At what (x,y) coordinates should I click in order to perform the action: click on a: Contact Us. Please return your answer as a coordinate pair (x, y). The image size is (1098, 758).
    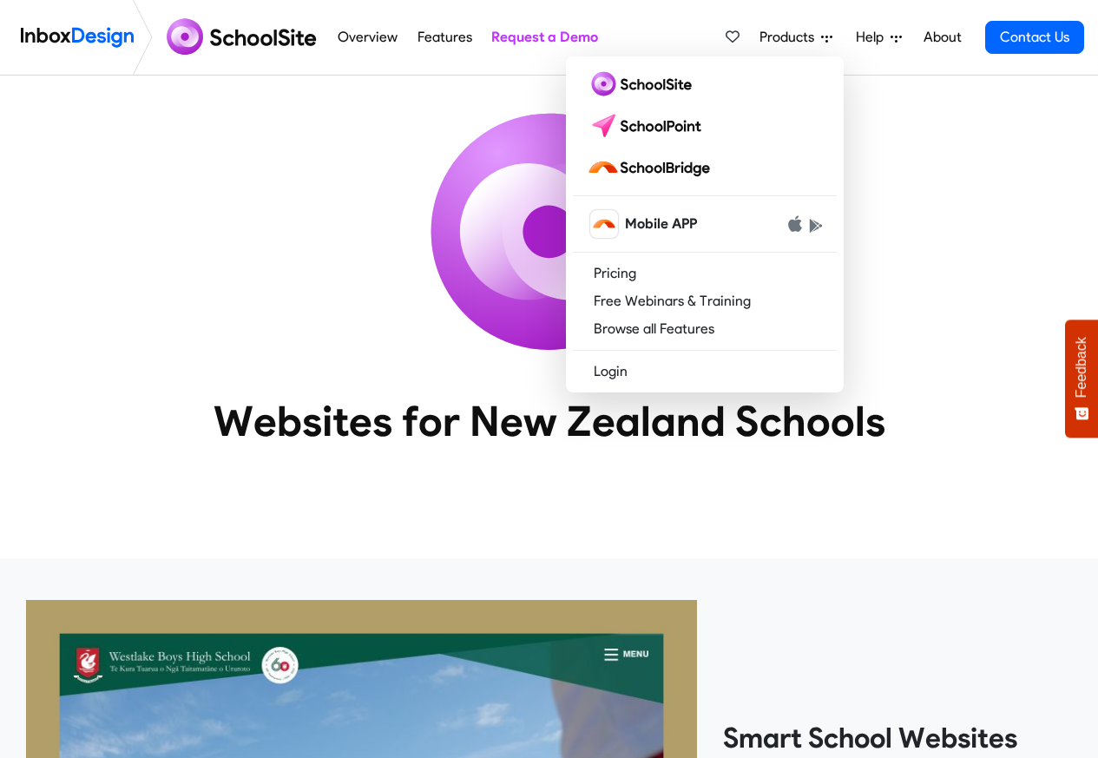
    Looking at the image, I should click on (1035, 37).